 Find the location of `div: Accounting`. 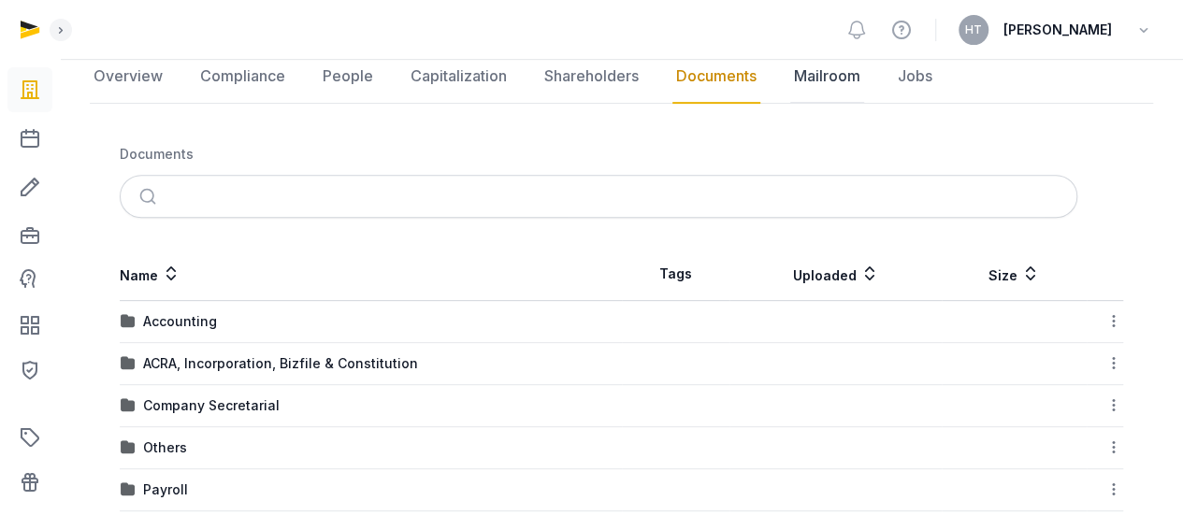

div: Accounting is located at coordinates (180, 322).